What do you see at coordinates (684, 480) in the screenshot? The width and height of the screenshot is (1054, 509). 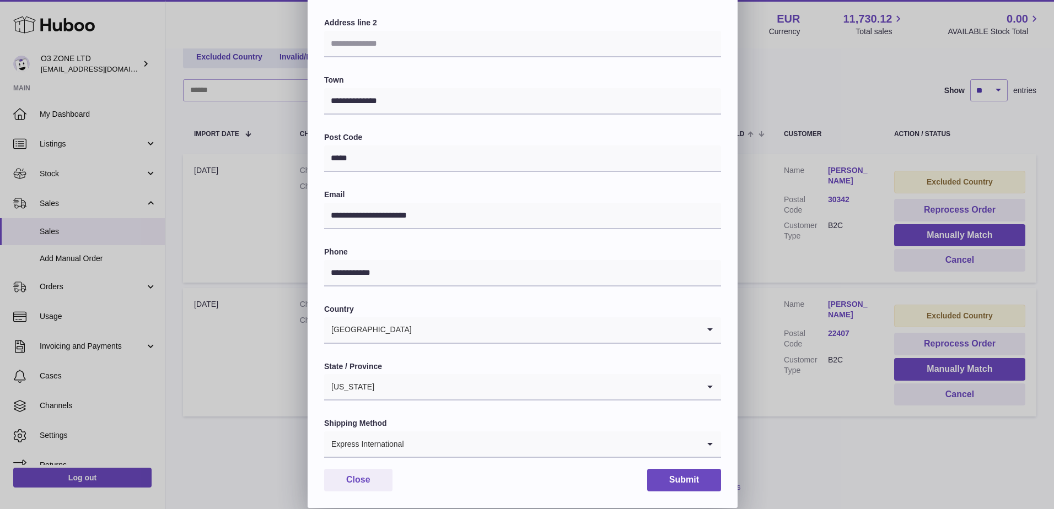 I see `button: Submit` at bounding box center [684, 480].